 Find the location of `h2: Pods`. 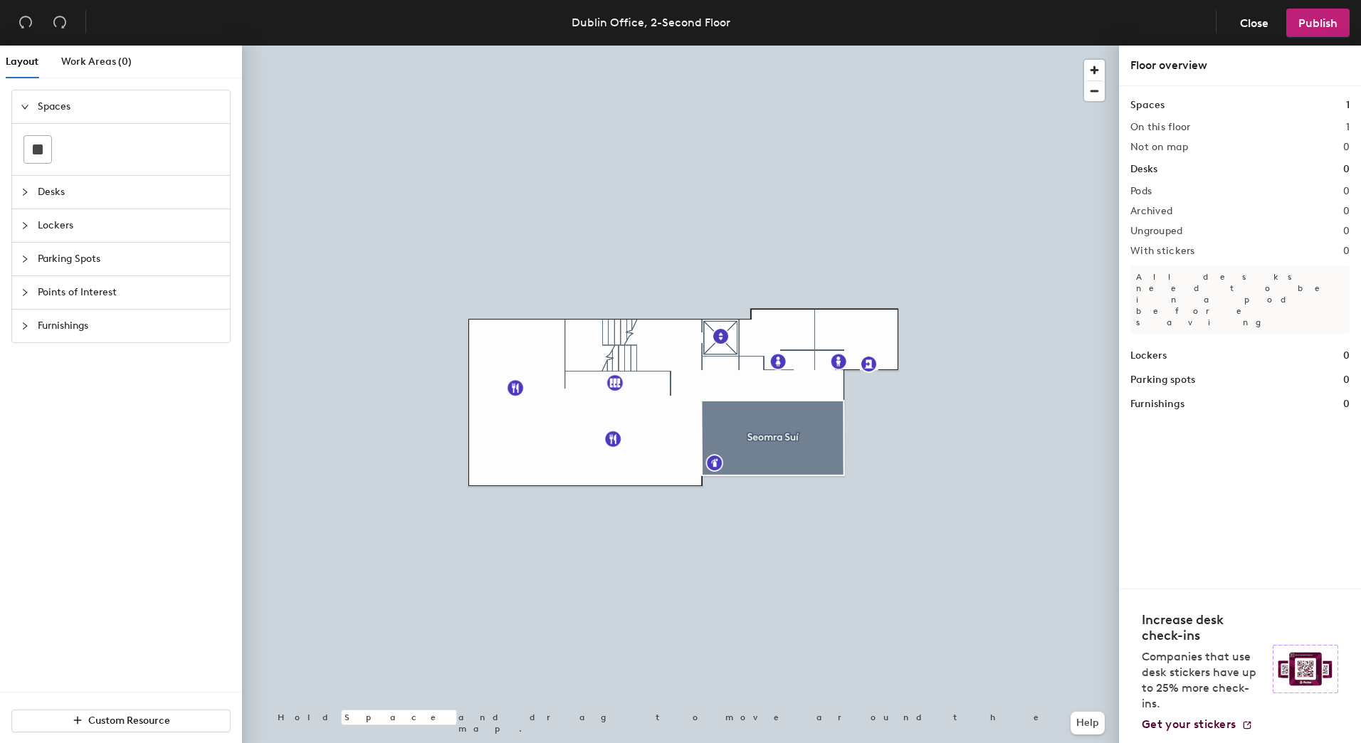

h2: Pods is located at coordinates (1141, 192).